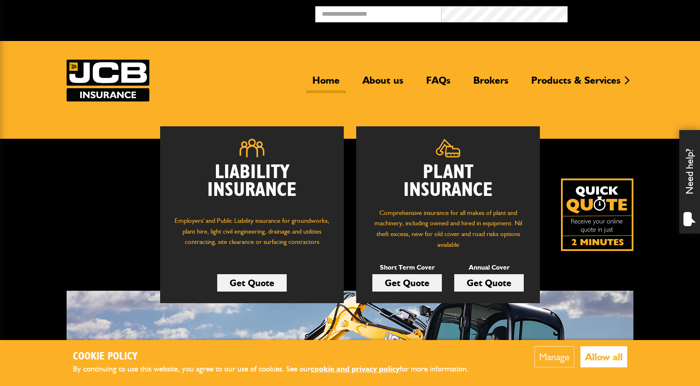  What do you see at coordinates (489, 267) in the screenshot?
I see `p: Annual Cover` at bounding box center [489, 267].